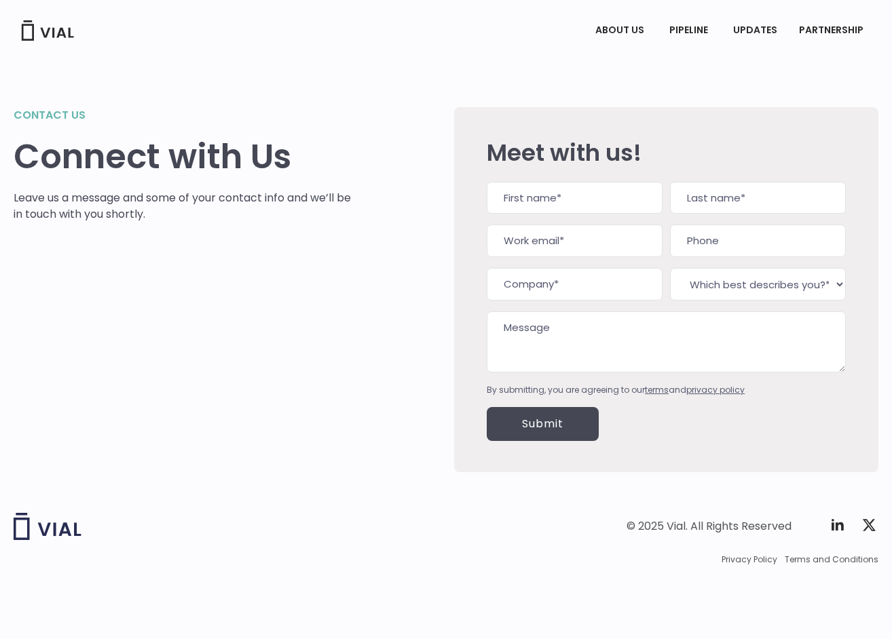  I want to click on a: ABOUT USMenu Toggle, so click(621, 31).